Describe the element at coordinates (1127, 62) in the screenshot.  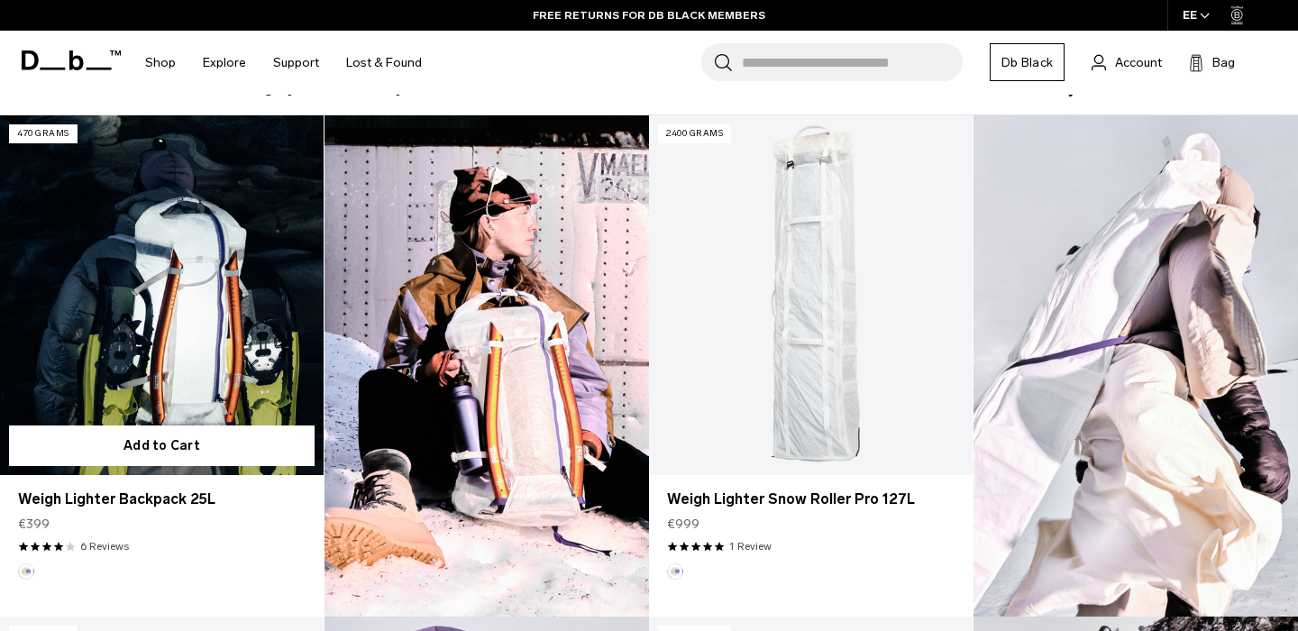
I see `a: Account` at that location.